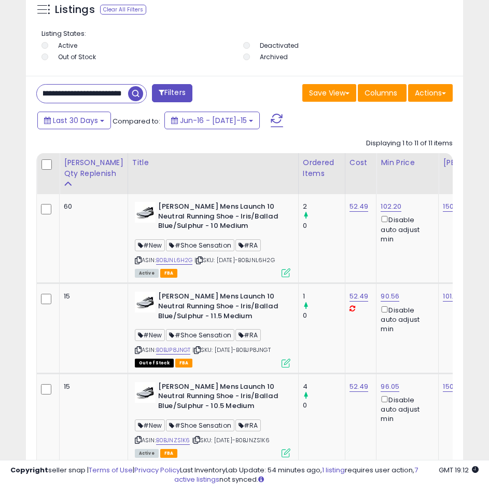  I want to click on div: Ordered Items, so click(322, 168).